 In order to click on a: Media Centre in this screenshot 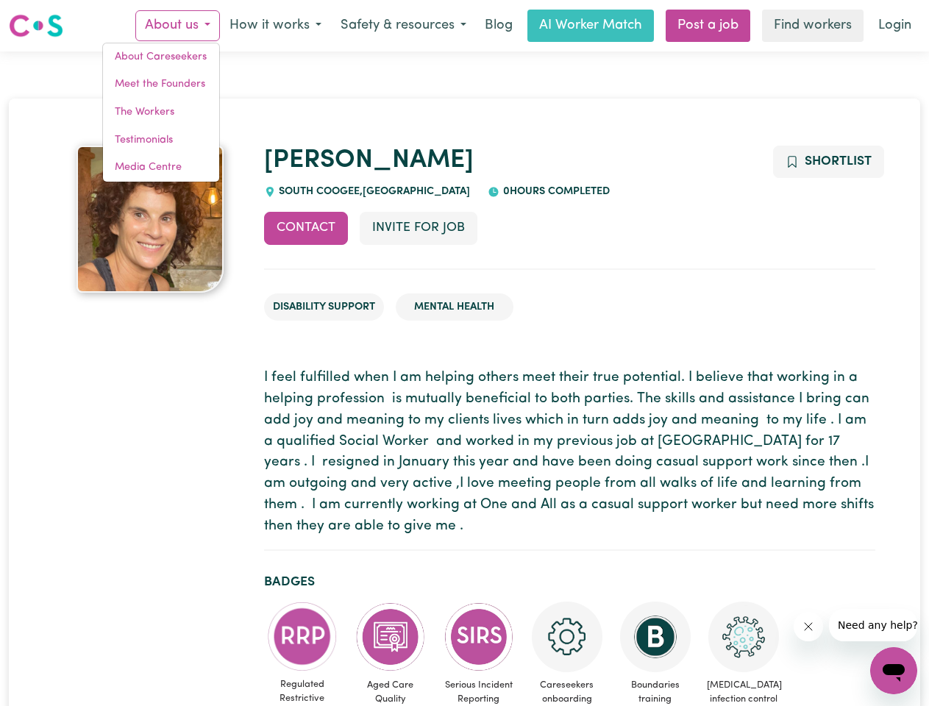, I will do `click(161, 168)`.